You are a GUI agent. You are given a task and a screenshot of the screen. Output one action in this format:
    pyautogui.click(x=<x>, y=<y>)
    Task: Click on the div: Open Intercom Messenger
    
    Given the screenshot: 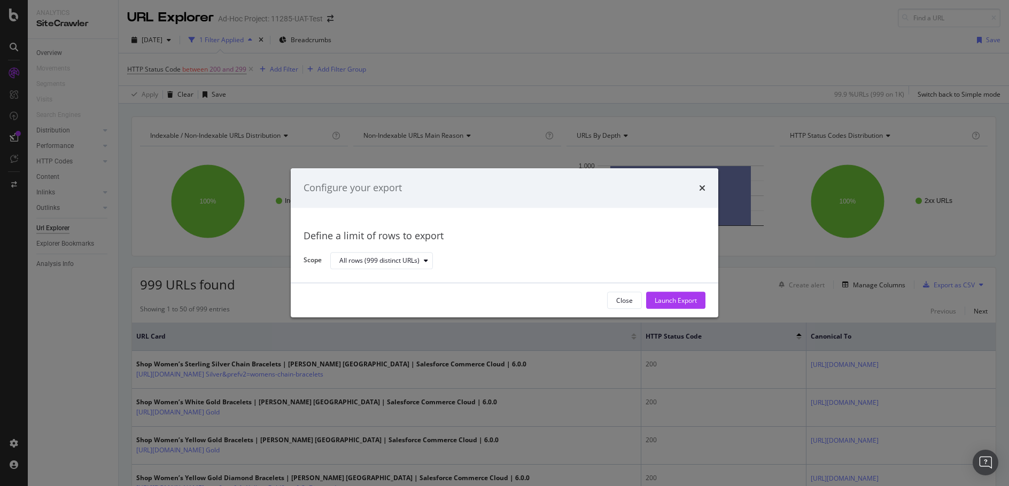 What is the action you would take?
    pyautogui.click(x=985, y=463)
    